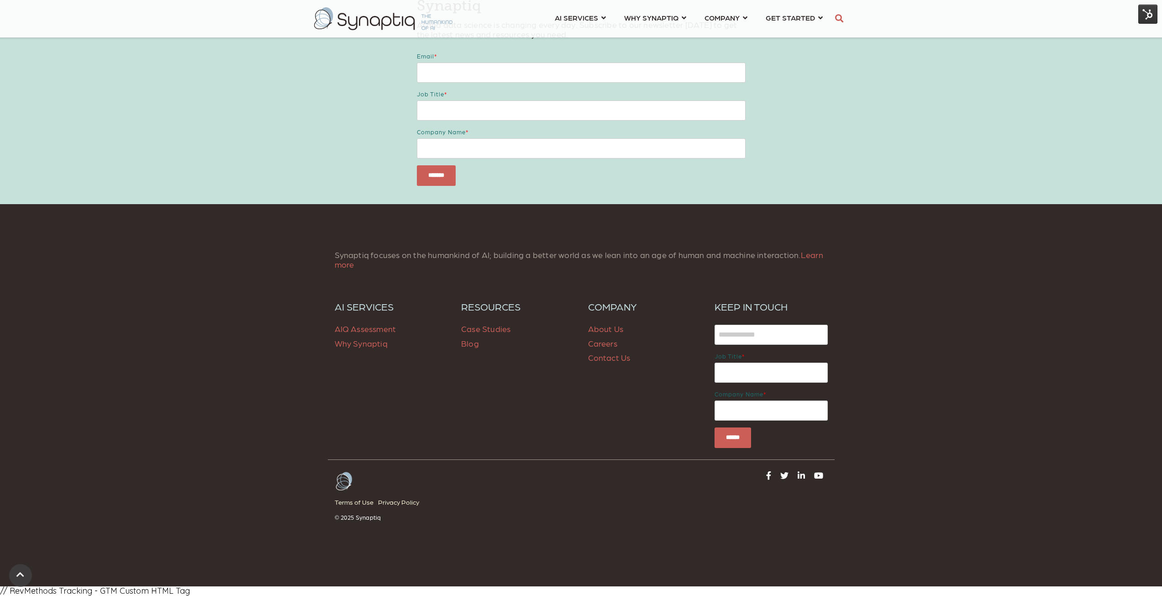 Image resolution: width=1162 pixels, height=596 pixels. What do you see at coordinates (645, 306) in the screenshot?
I see `h6: COMPANY` at bounding box center [645, 306].